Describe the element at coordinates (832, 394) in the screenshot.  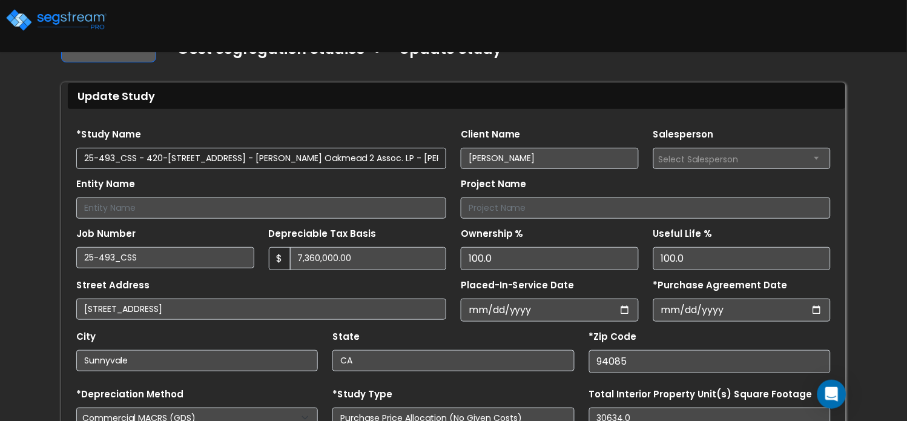
I see `div: Open Intercom Messenger` at that location.